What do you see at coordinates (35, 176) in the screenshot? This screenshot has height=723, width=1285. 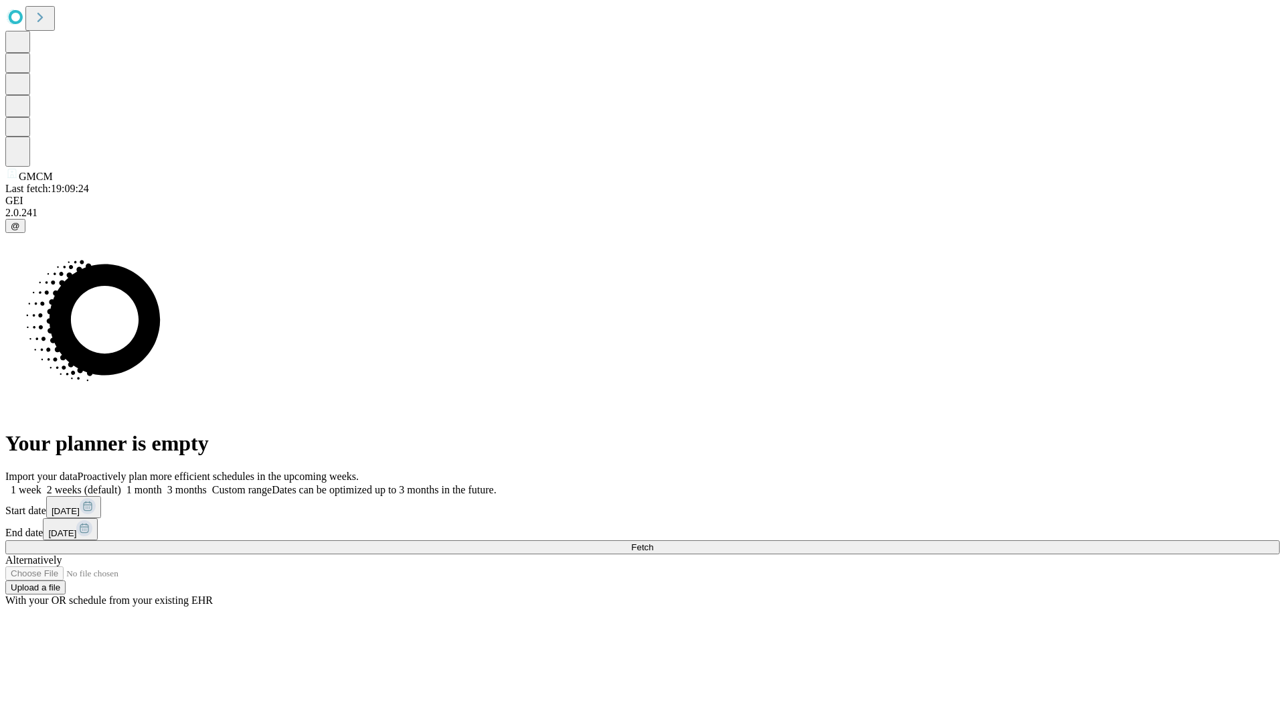 I see `span: GMCM` at bounding box center [35, 176].